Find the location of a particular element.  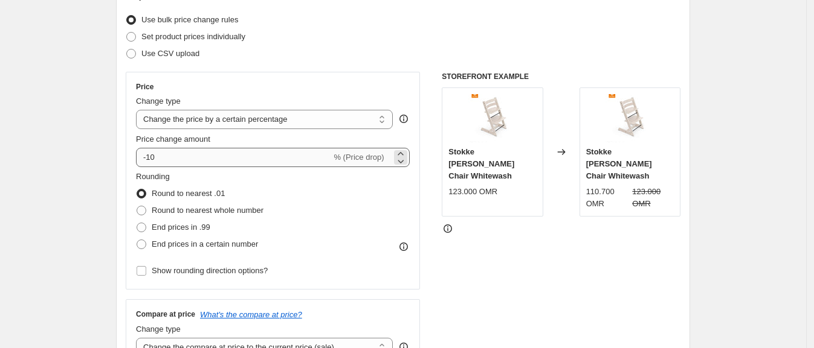

span: Price change amount is located at coordinates (173, 139).